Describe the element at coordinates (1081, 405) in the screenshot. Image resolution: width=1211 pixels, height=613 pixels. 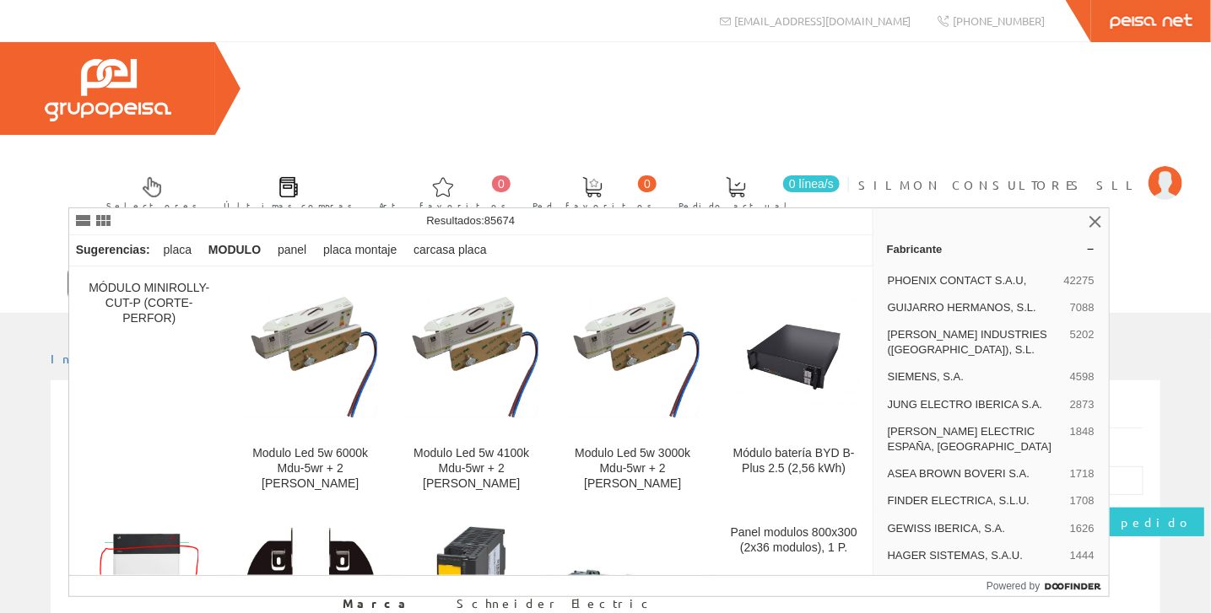
I see `span: 2873` at that location.